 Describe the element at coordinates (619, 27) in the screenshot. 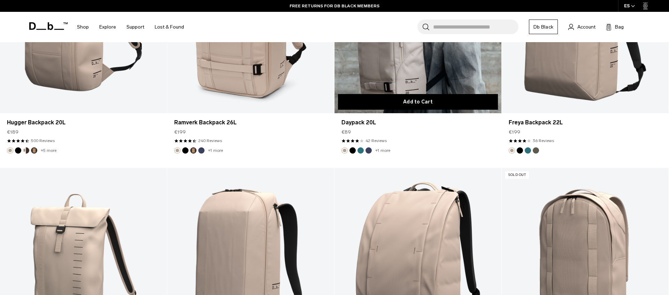

I see `span: Bag` at that location.